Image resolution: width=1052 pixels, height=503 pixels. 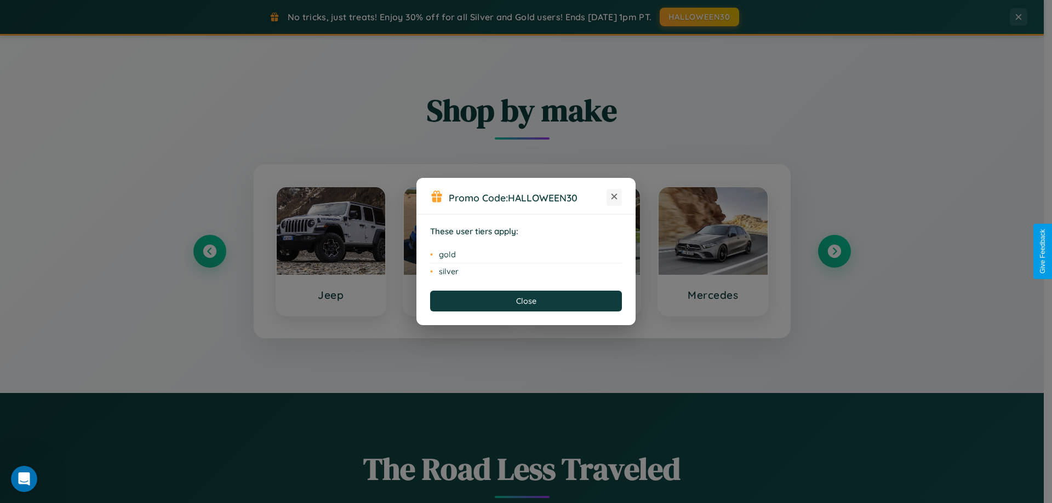 What do you see at coordinates (527, 198) in the screenshot?
I see `h3: Promo Code:` at bounding box center [527, 198].